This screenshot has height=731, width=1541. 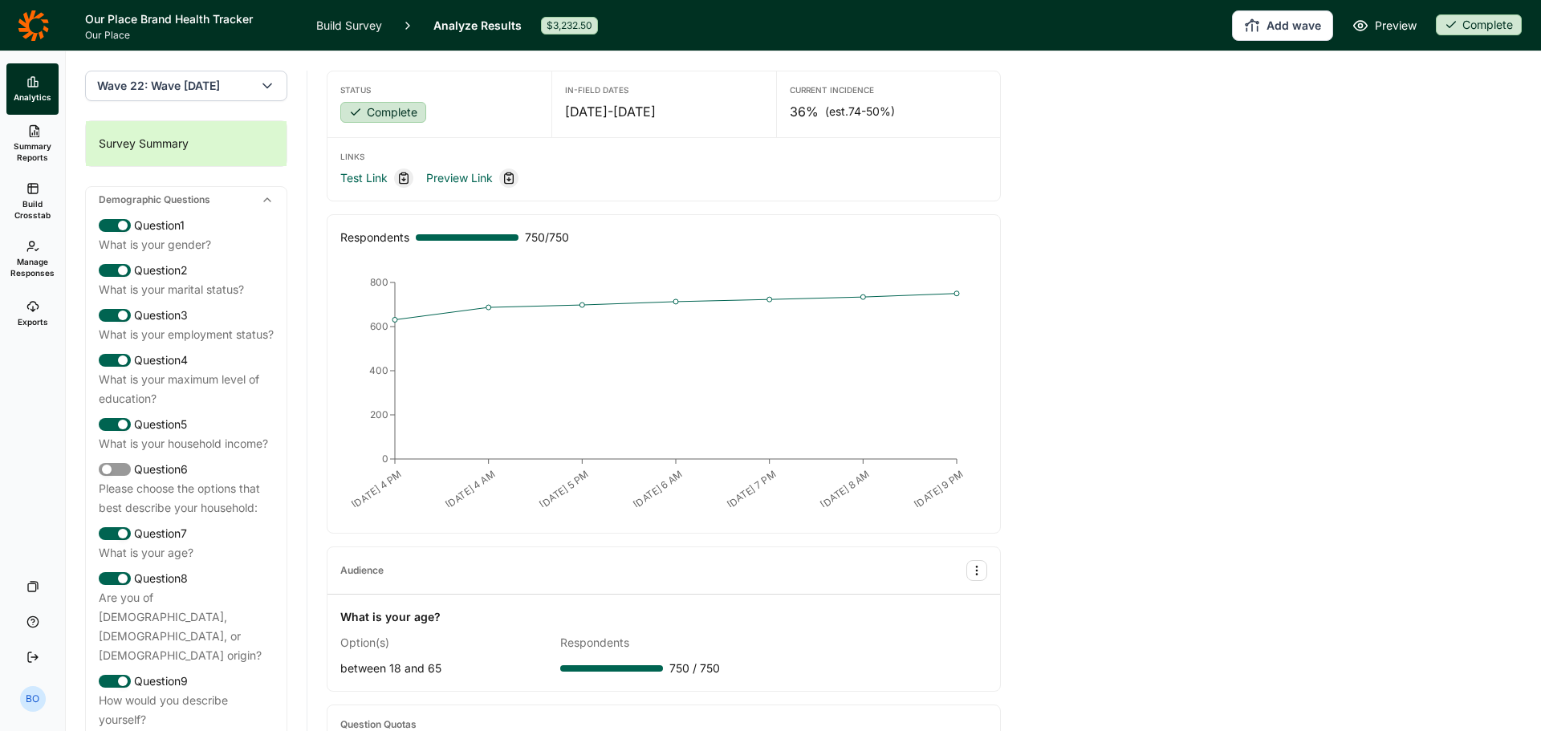 I want to click on tspan: 200, so click(x=379, y=414).